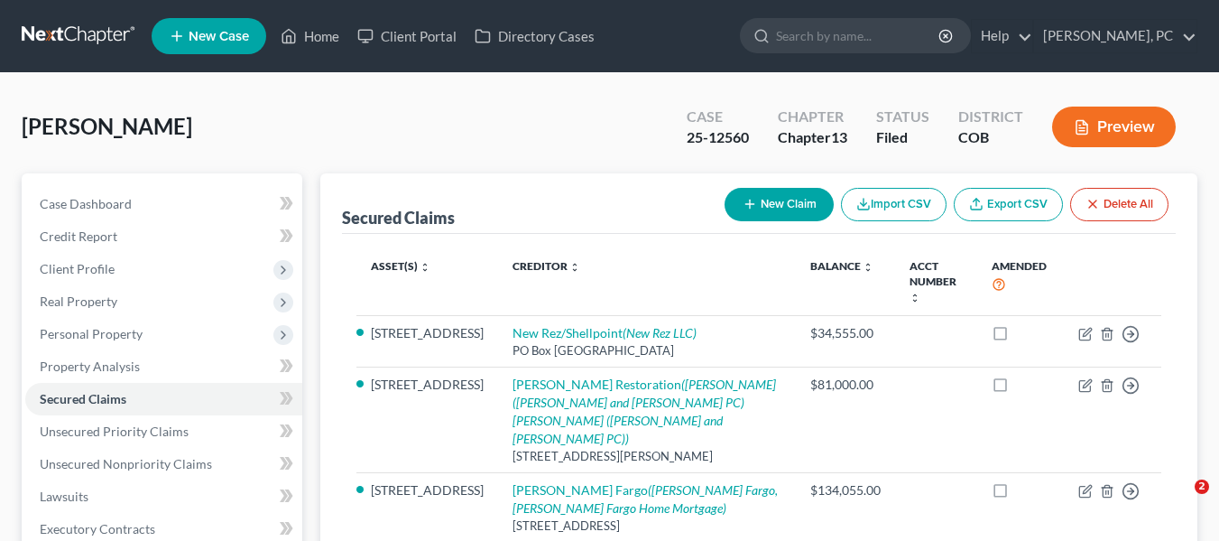 Image resolution: width=1219 pixels, height=541 pixels. What do you see at coordinates (163, 496) in the screenshot?
I see `a: Lawsuits` at bounding box center [163, 496].